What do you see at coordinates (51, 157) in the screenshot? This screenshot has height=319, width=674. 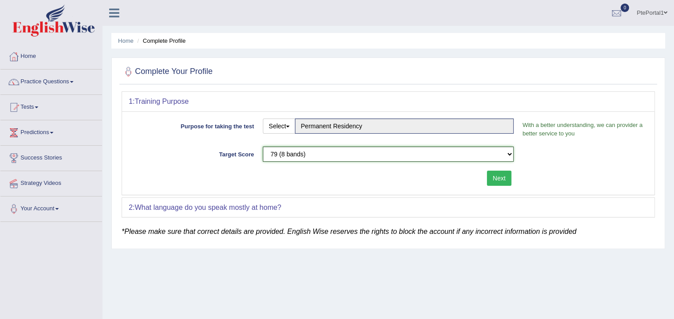 I see `a: Success Stories` at bounding box center [51, 157].